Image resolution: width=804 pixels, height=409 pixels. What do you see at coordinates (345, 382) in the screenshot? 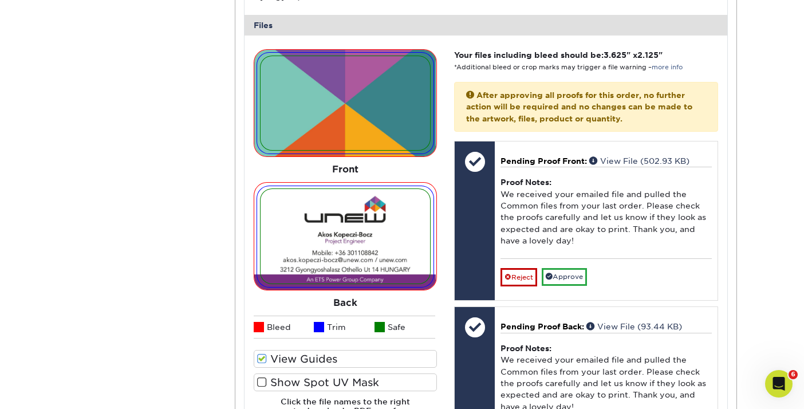
I see `label: Show Spot UV Mask` at bounding box center [345, 382].